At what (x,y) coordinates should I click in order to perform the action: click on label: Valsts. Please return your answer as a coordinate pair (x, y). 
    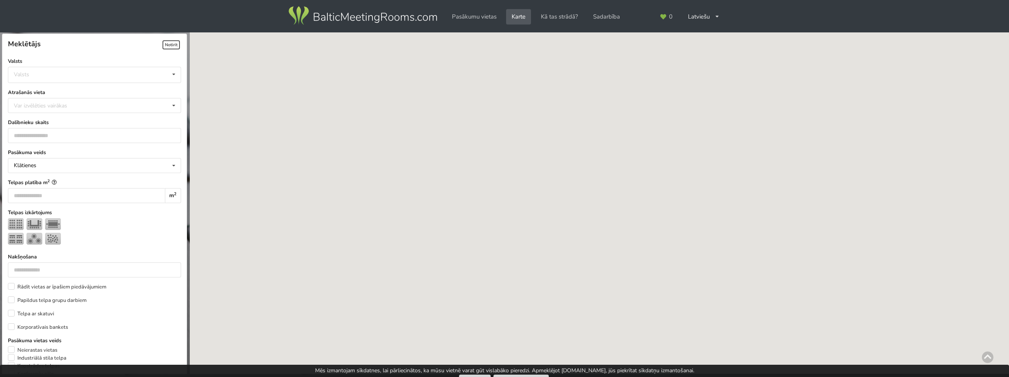
    Looking at the image, I should click on (95, 61).